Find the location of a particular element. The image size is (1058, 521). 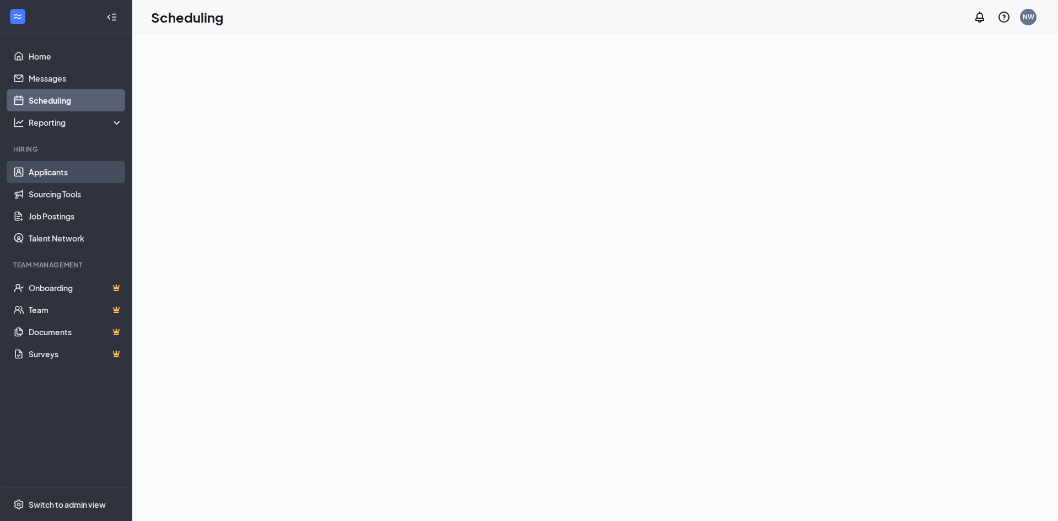

a: SurveysCrown is located at coordinates (75, 354).